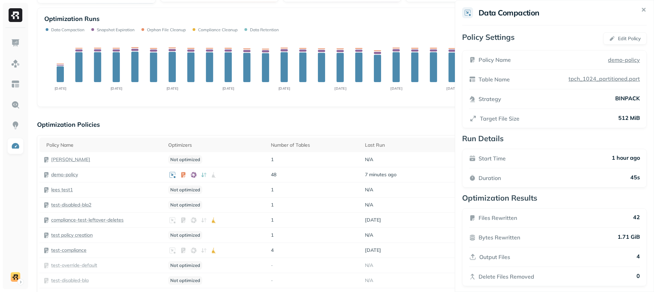 The width and height of the screenshot is (654, 292). What do you see at coordinates (554, 138) in the screenshot?
I see `p: Run Details` at bounding box center [554, 138].